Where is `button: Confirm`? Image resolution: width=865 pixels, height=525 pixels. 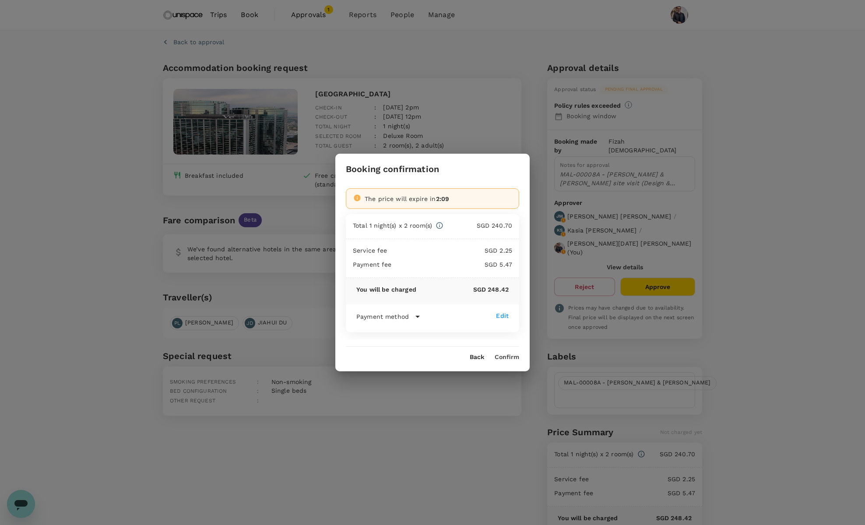 button: Confirm is located at coordinates (507, 357).